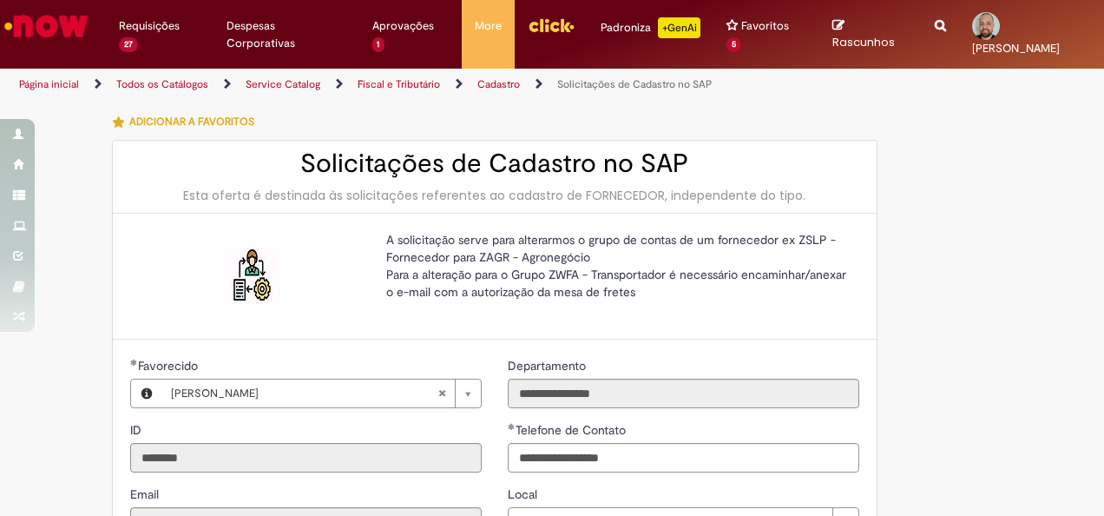 The height and width of the screenshot is (516, 1104). What do you see at coordinates (398, 84) in the screenshot?
I see `a: Fiscal e Tributário` at bounding box center [398, 84].